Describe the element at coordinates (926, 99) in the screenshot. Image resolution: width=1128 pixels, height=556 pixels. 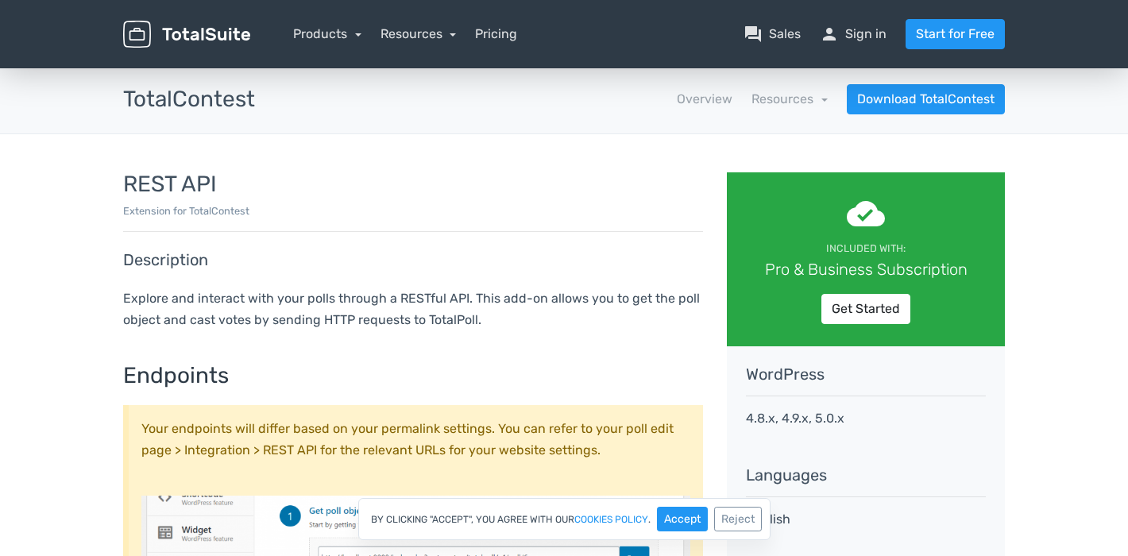
I see `a: Download TotalContest` at that location.